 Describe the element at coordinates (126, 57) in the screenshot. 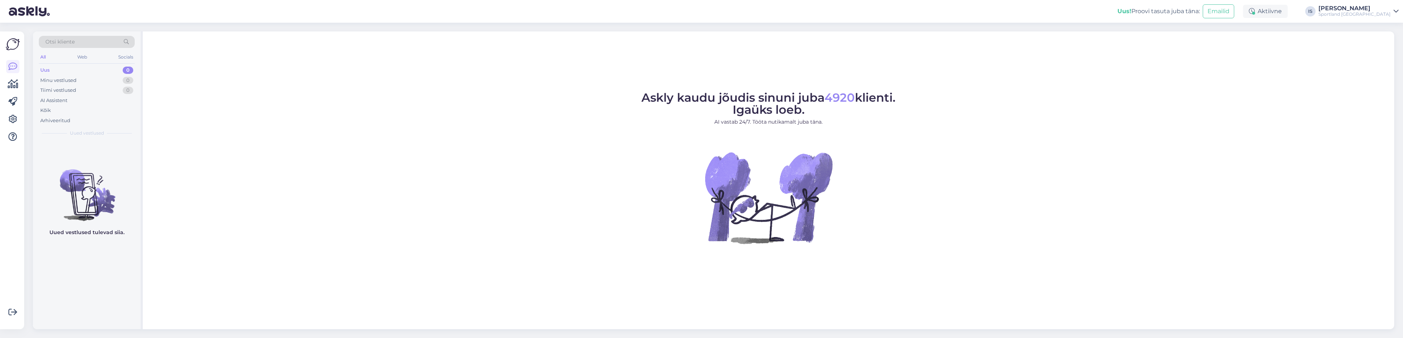

I see `div: Socials` at that location.